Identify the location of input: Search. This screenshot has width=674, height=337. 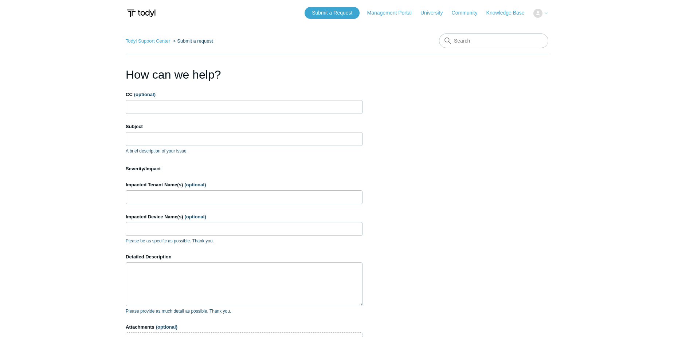
(494, 41).